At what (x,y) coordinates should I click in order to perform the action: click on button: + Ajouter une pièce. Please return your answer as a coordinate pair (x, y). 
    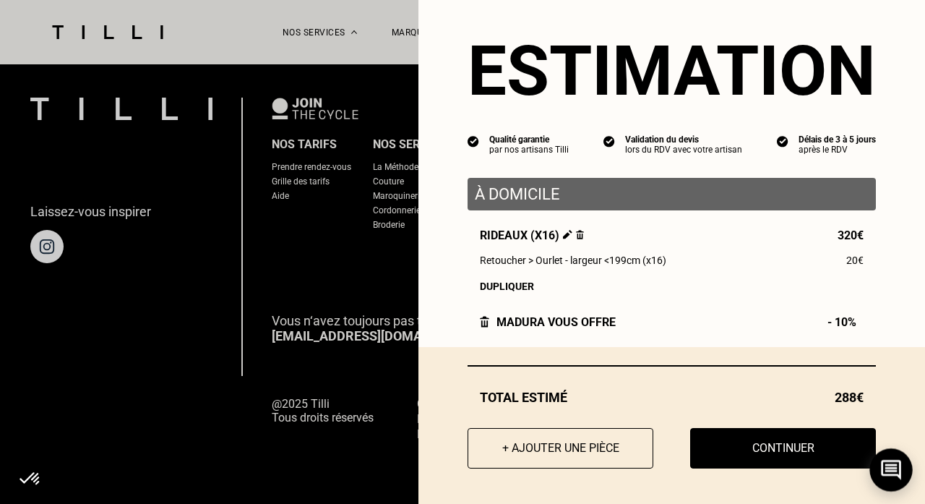
    Looking at the image, I should click on (560, 448).